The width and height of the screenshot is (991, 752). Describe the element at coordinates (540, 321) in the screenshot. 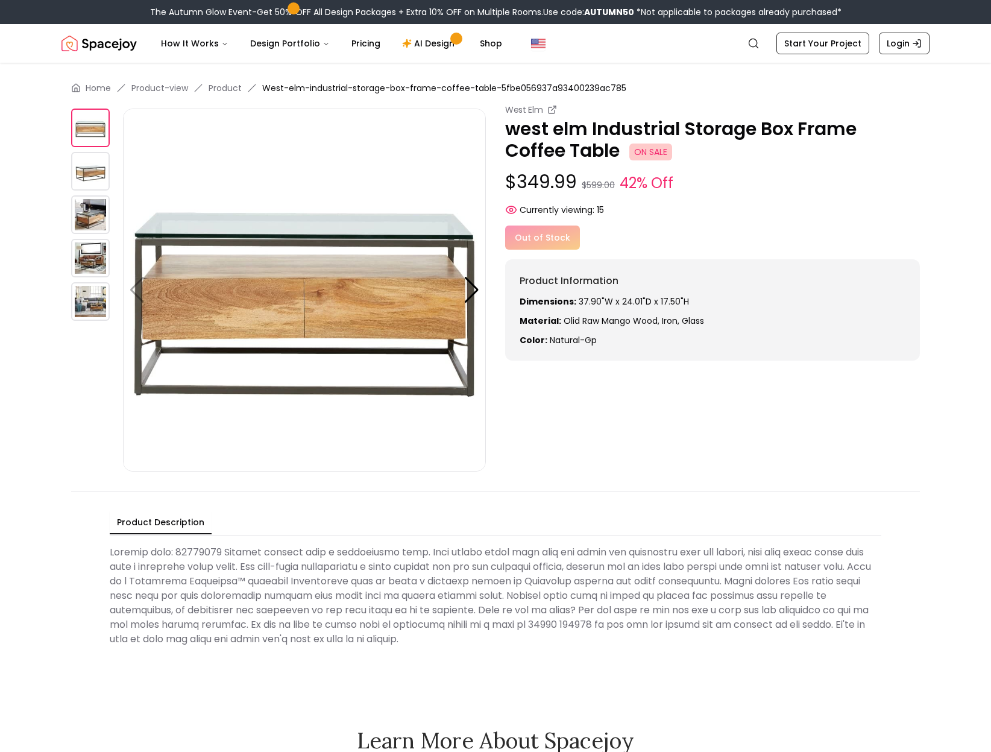

I see `strong: Material:` at that location.